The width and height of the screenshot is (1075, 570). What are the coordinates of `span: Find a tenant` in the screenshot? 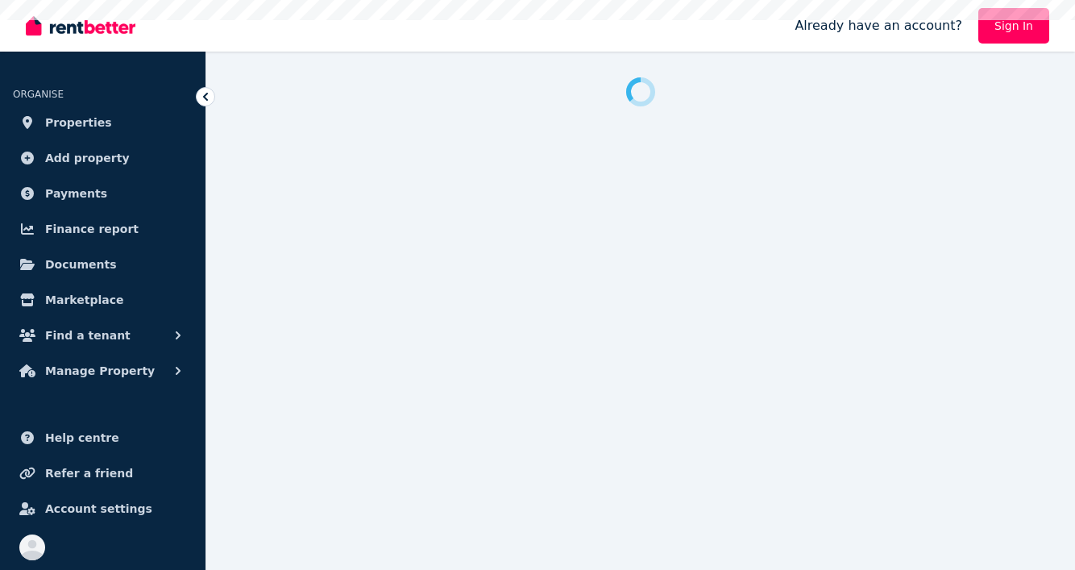 It's located at (88, 335).